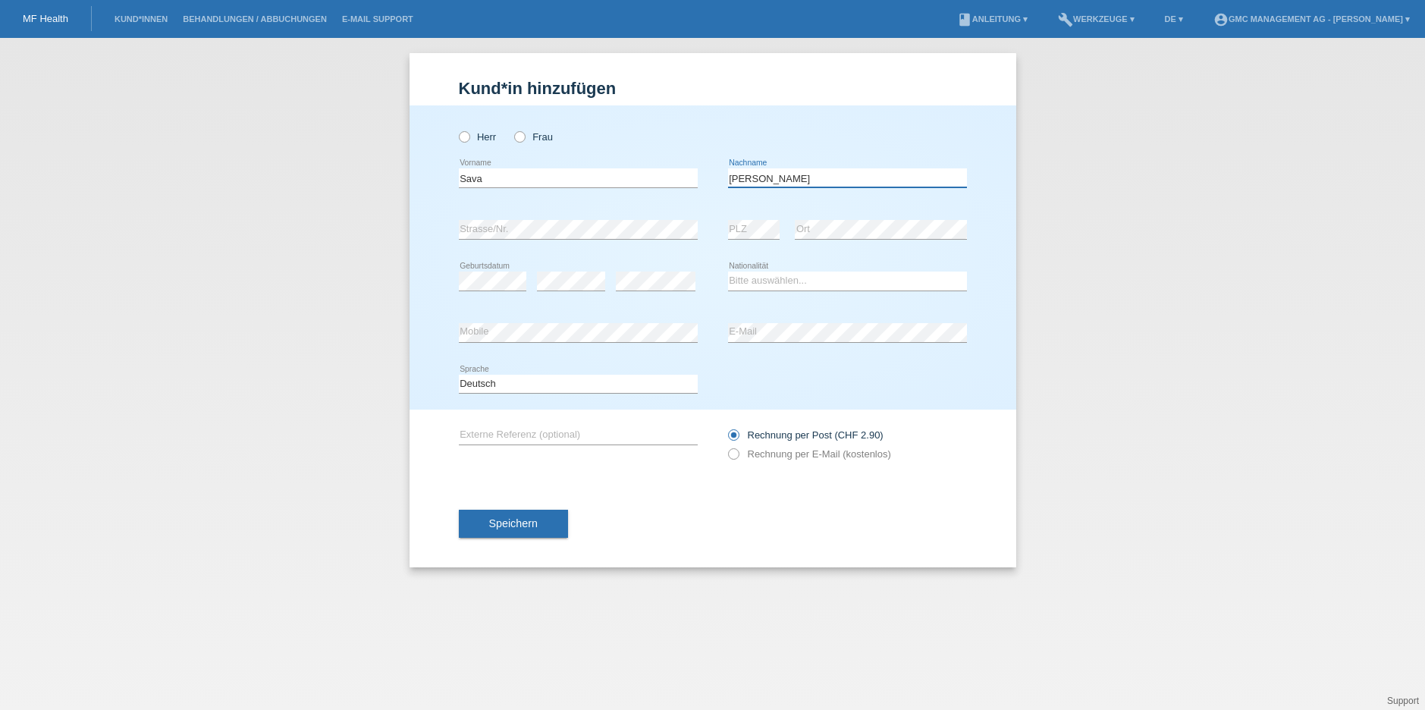  What do you see at coordinates (806, 435) in the screenshot?
I see `label: Rechnung per Post (CHF 2.90)` at bounding box center [806, 435].